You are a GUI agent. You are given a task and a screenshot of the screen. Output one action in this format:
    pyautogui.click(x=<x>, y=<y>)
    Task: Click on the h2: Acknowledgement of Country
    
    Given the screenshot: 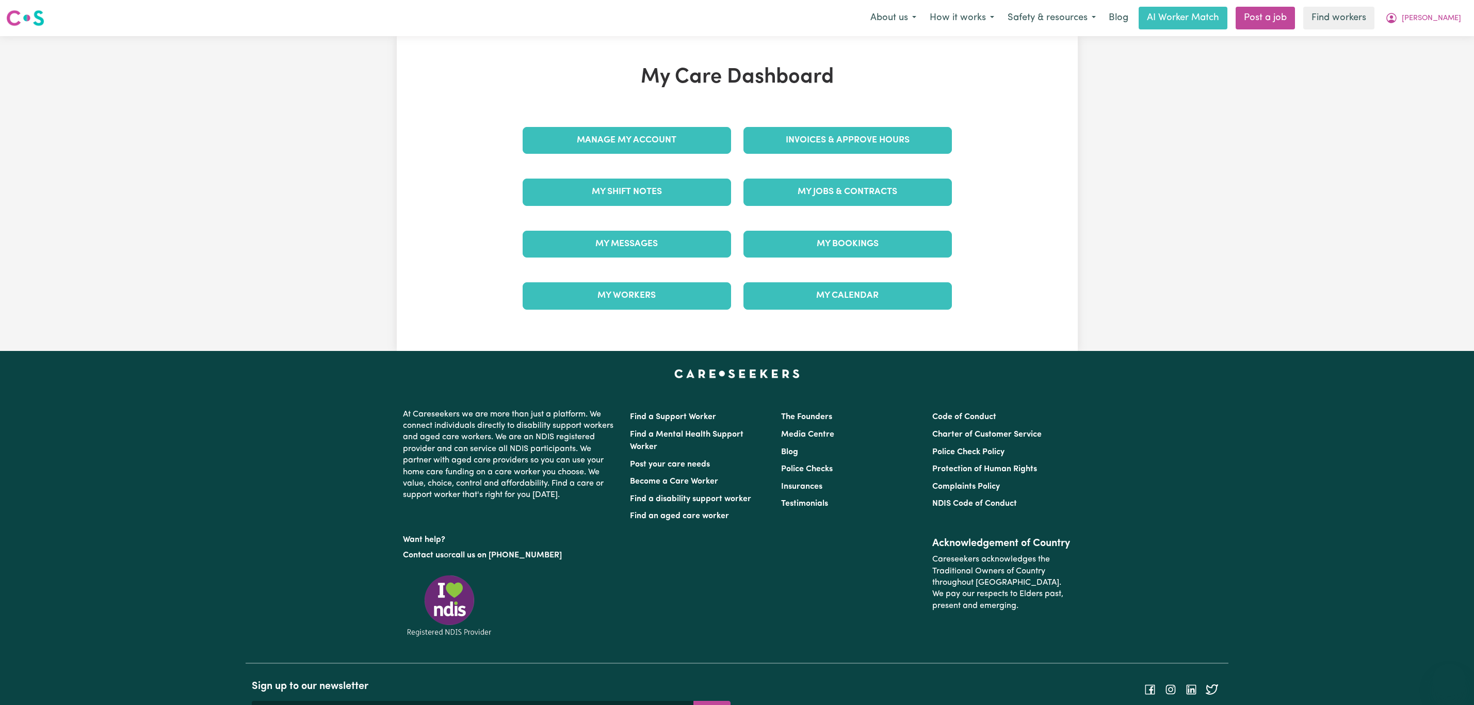 What is the action you would take?
    pyautogui.click(x=1001, y=543)
    